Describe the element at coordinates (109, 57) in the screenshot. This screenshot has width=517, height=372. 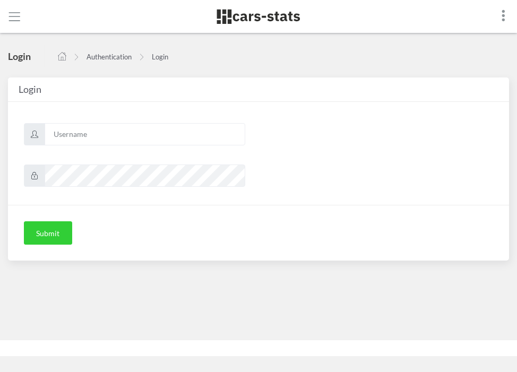
I see `a: Authentication` at that location.